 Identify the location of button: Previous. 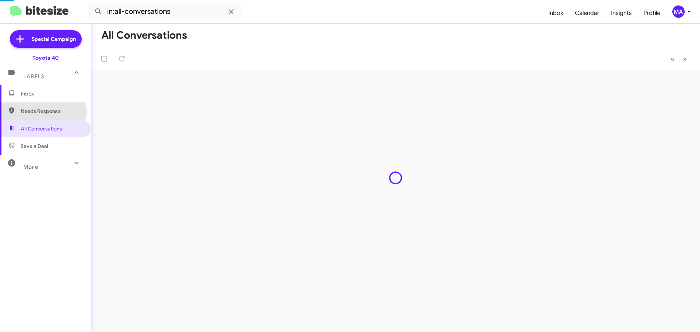
(672, 59).